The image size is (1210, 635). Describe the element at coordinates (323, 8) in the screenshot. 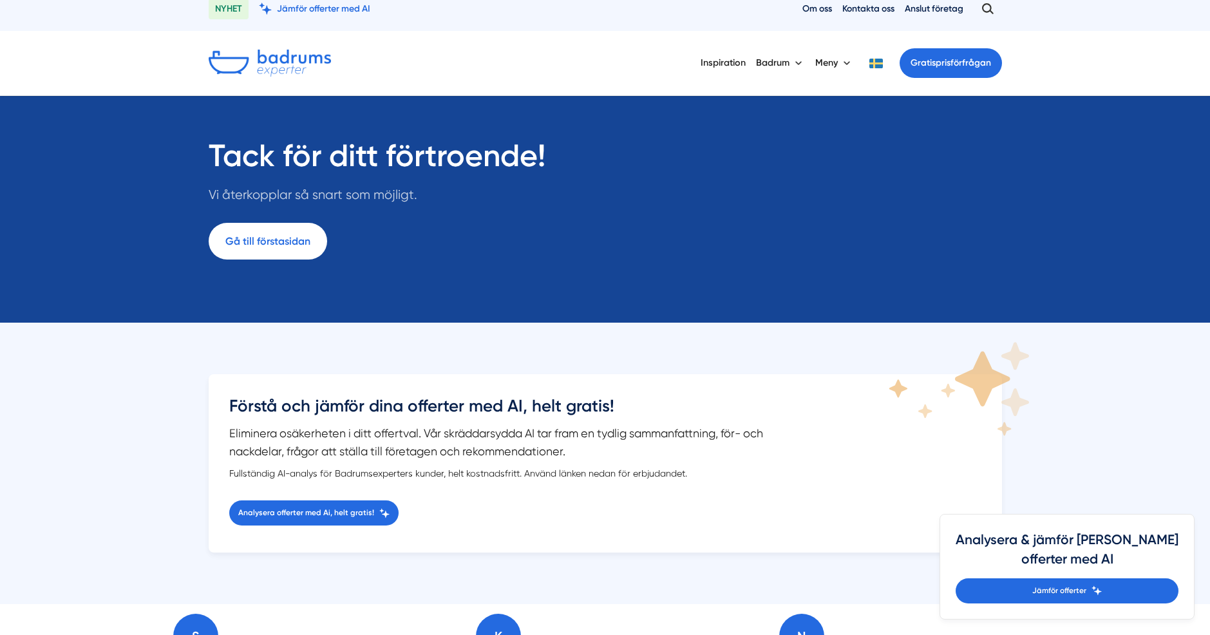

I see `span: Jämför offerter med AI` at that location.